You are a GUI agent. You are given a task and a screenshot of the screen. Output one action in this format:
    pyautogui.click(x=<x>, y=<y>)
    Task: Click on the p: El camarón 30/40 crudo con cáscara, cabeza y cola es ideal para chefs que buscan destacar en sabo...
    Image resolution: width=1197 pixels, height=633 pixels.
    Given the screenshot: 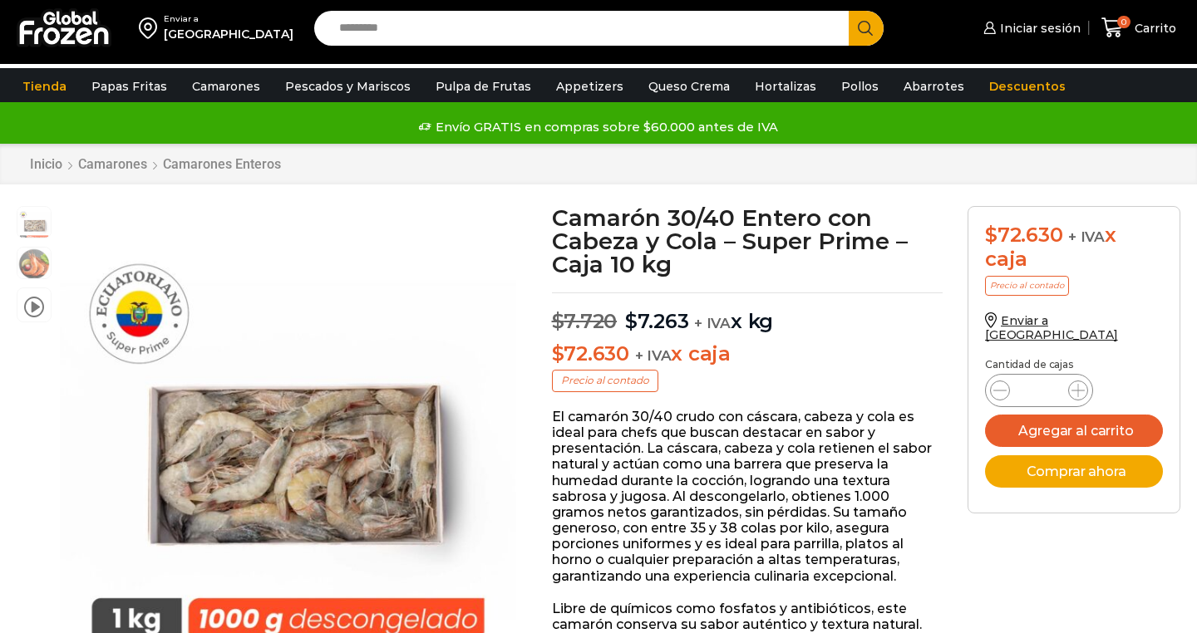 What is the action you would take?
    pyautogui.click(x=747, y=496)
    